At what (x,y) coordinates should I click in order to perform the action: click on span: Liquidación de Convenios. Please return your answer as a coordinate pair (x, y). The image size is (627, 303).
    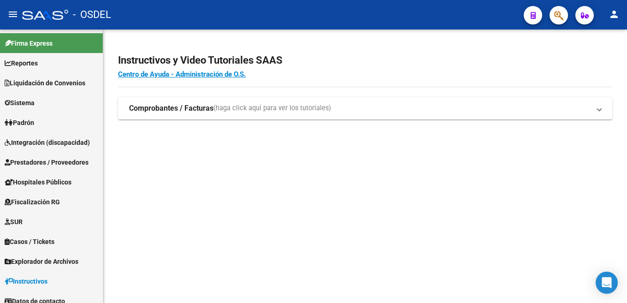
    Looking at the image, I should click on (45, 83).